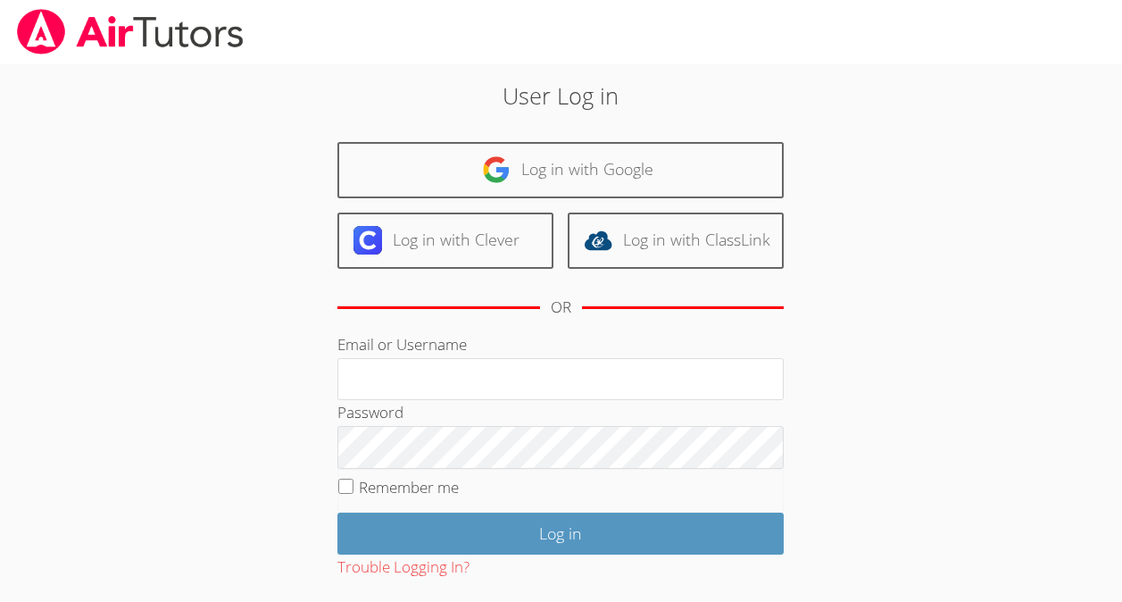 This screenshot has width=1122, height=602. I want to click on a: Log in with Clever, so click(445, 240).